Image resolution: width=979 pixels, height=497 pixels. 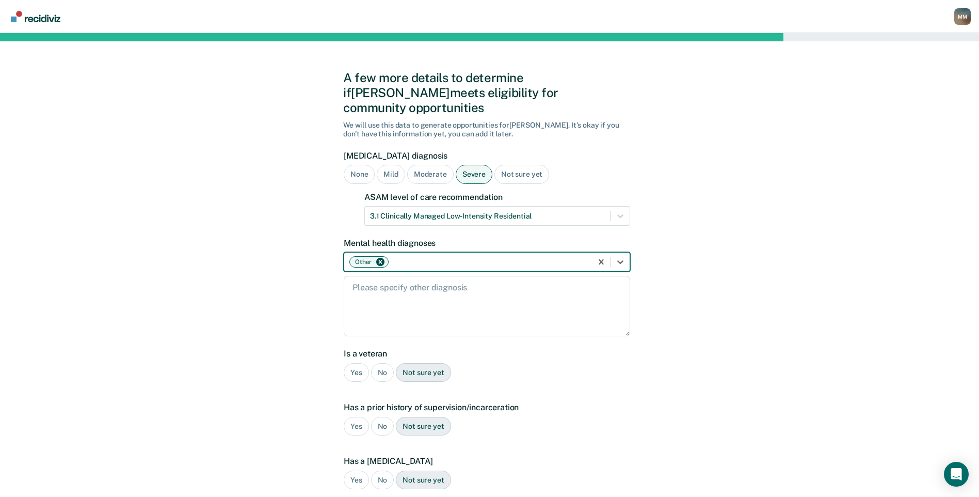 I want to click on div: Moderate, so click(x=431, y=174).